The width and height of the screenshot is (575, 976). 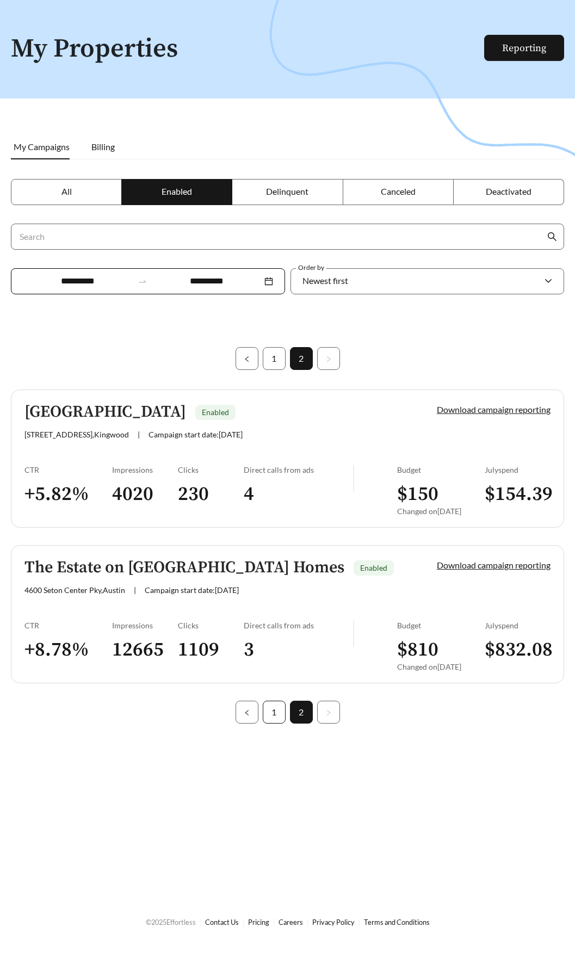 What do you see at coordinates (287, 191) in the screenshot?
I see `span: Delinquent` at bounding box center [287, 191].